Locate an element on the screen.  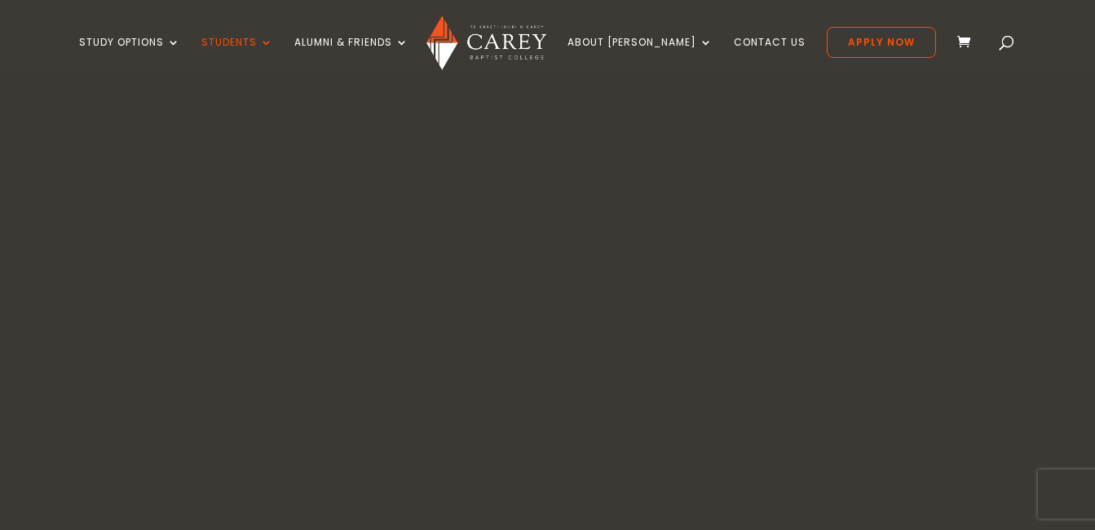
a: Contact Us is located at coordinates (770, 55).